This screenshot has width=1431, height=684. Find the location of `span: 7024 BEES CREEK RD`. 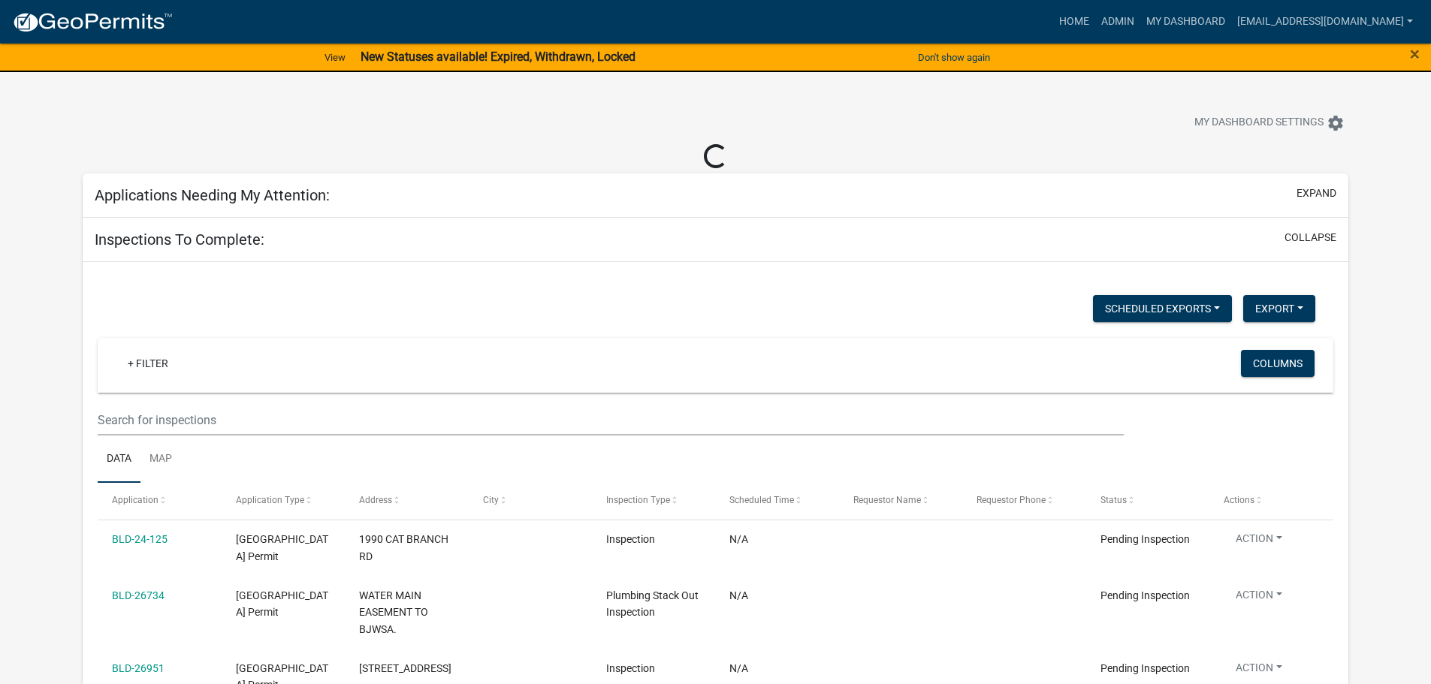

span: 7024 BEES CREEK RD is located at coordinates (405, 668).